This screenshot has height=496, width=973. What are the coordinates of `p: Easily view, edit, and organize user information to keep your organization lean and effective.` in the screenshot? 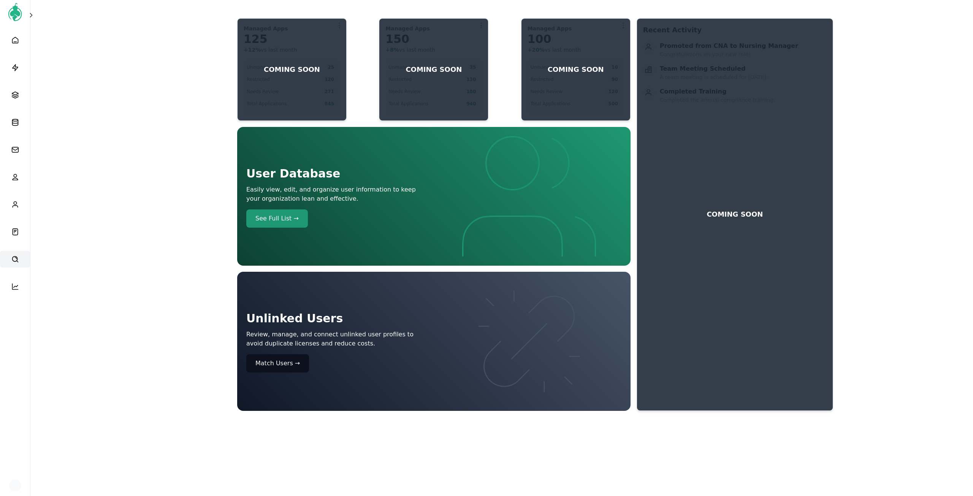 It's located at (338, 194).